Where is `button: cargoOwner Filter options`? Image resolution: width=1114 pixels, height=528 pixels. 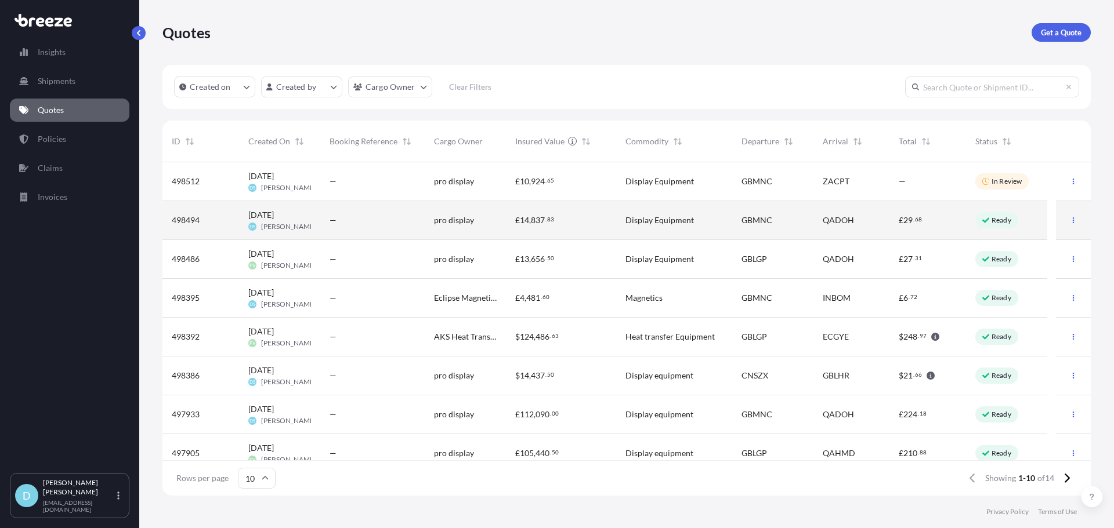
button: cargoOwner Filter options is located at coordinates (390, 87).